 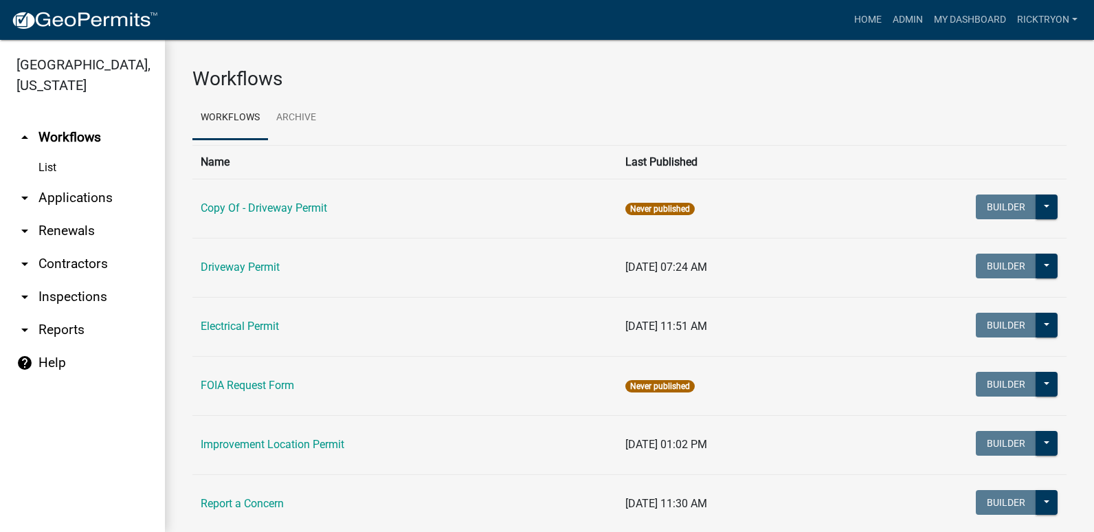 I want to click on th: Name, so click(x=405, y=161).